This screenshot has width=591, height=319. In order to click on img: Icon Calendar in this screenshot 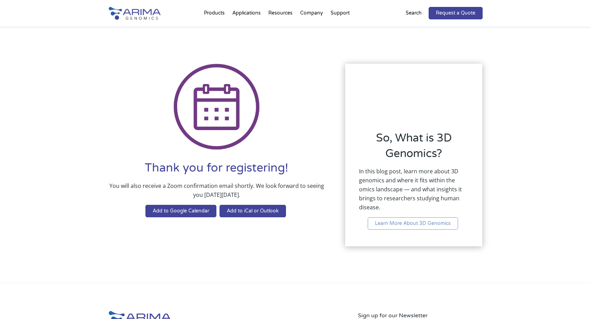, I will do `click(217, 107)`.